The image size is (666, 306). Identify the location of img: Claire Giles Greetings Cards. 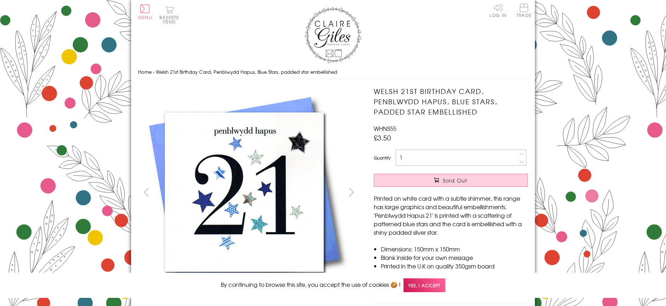
(333, 35).